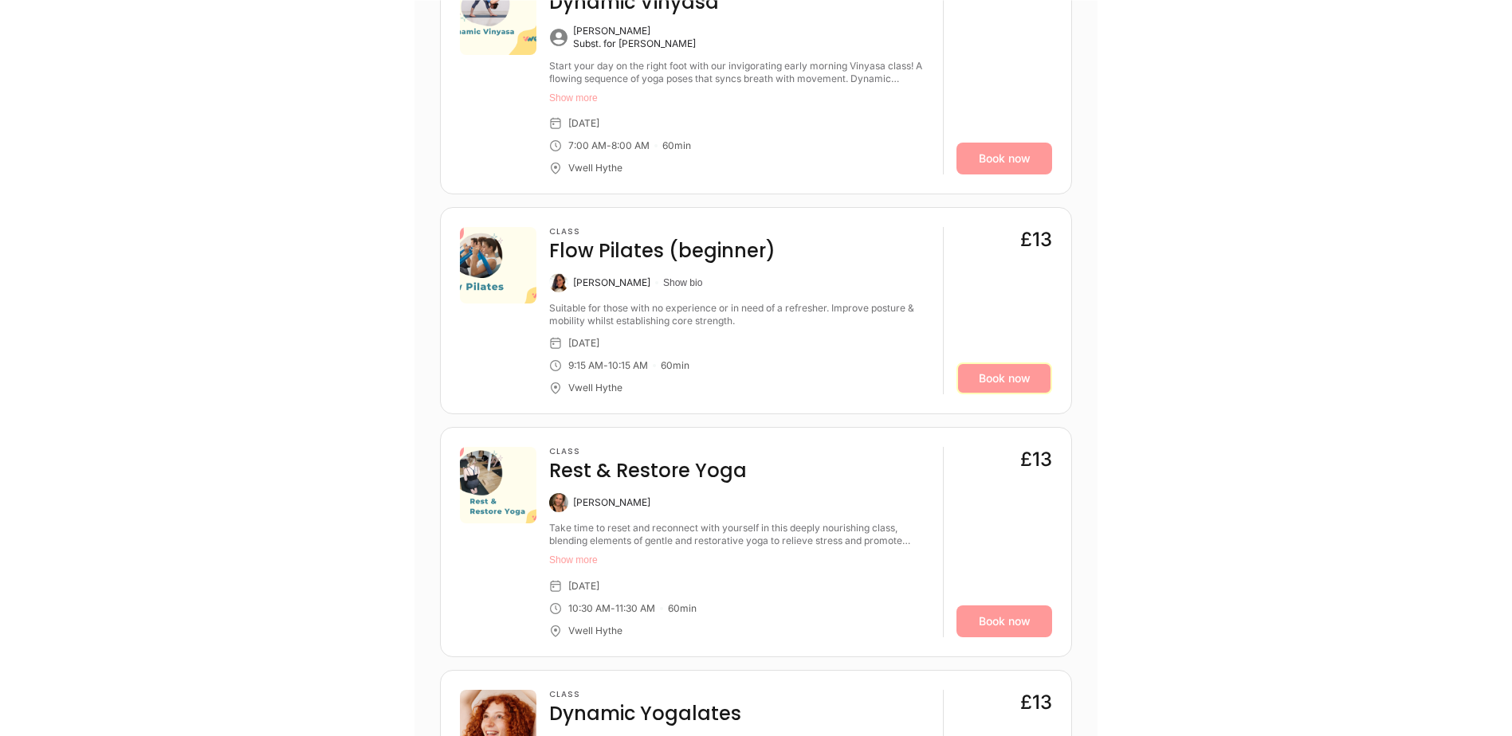 The width and height of the screenshot is (1512, 736). I want to click on div: 9:15 AM, so click(586, 366).